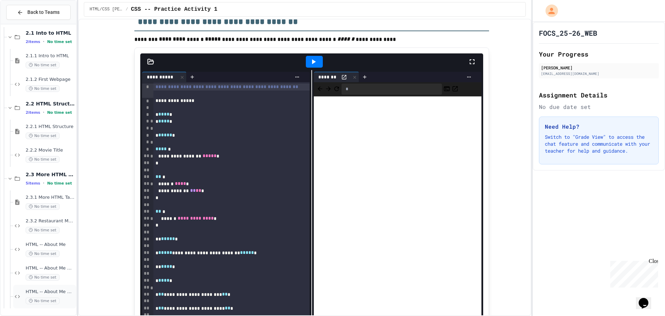 Image resolution: width=665 pixels, height=316 pixels. What do you see at coordinates (33, 183) in the screenshot?
I see `span: 5 items` at bounding box center [33, 183].